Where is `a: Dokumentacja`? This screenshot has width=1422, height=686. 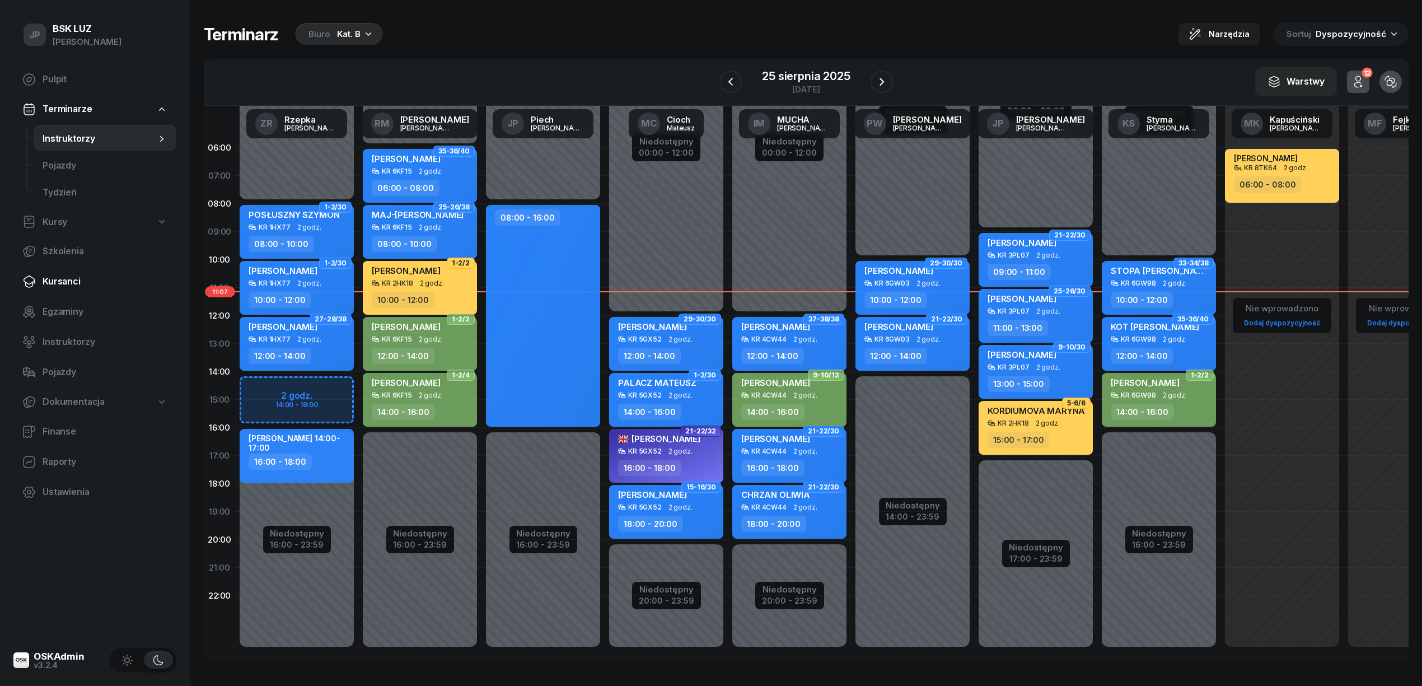
a: Dokumentacja is located at coordinates (95, 402).